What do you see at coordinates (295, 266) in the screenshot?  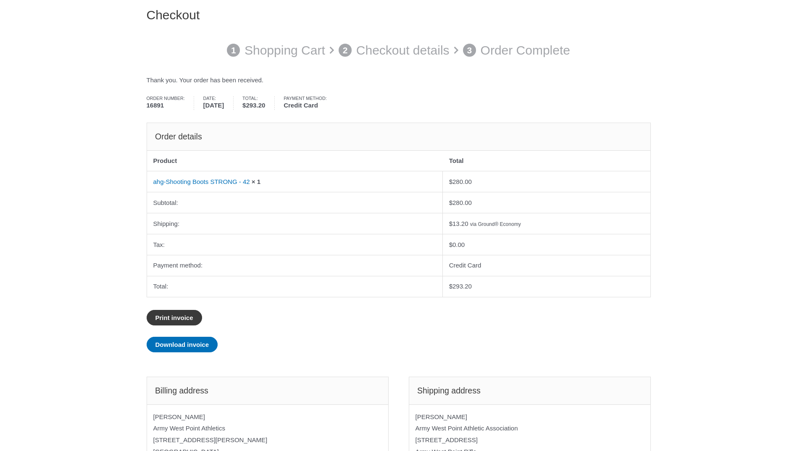 I see `th: Payment method:` at bounding box center [295, 266].